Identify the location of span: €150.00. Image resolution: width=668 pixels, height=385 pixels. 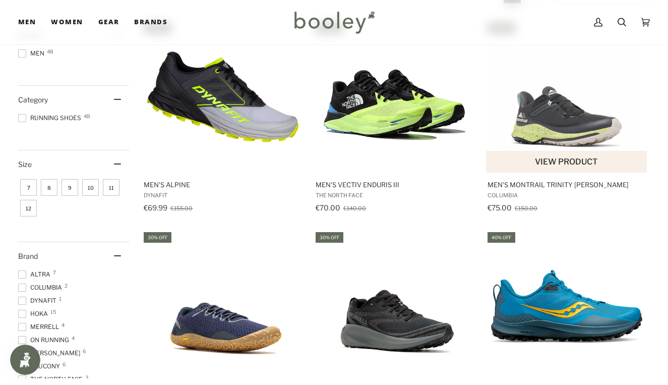
(526, 208).